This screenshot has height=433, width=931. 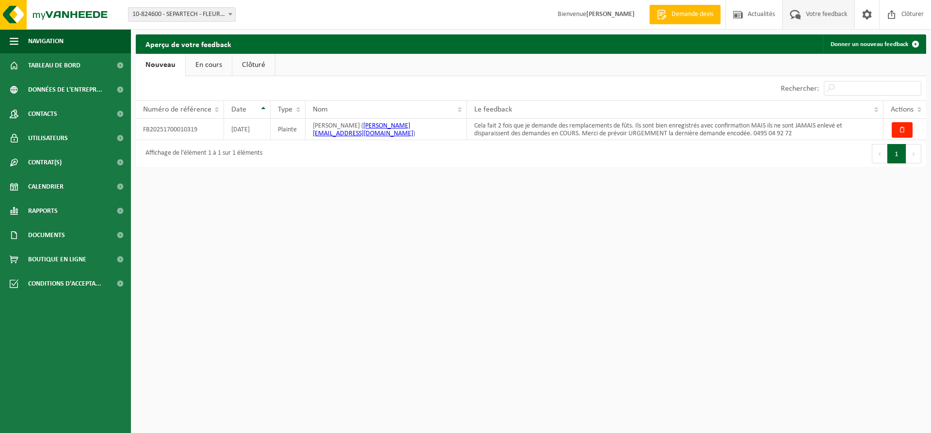 What do you see at coordinates (493, 110) in the screenshot?
I see `span: Le feedback` at bounding box center [493, 110].